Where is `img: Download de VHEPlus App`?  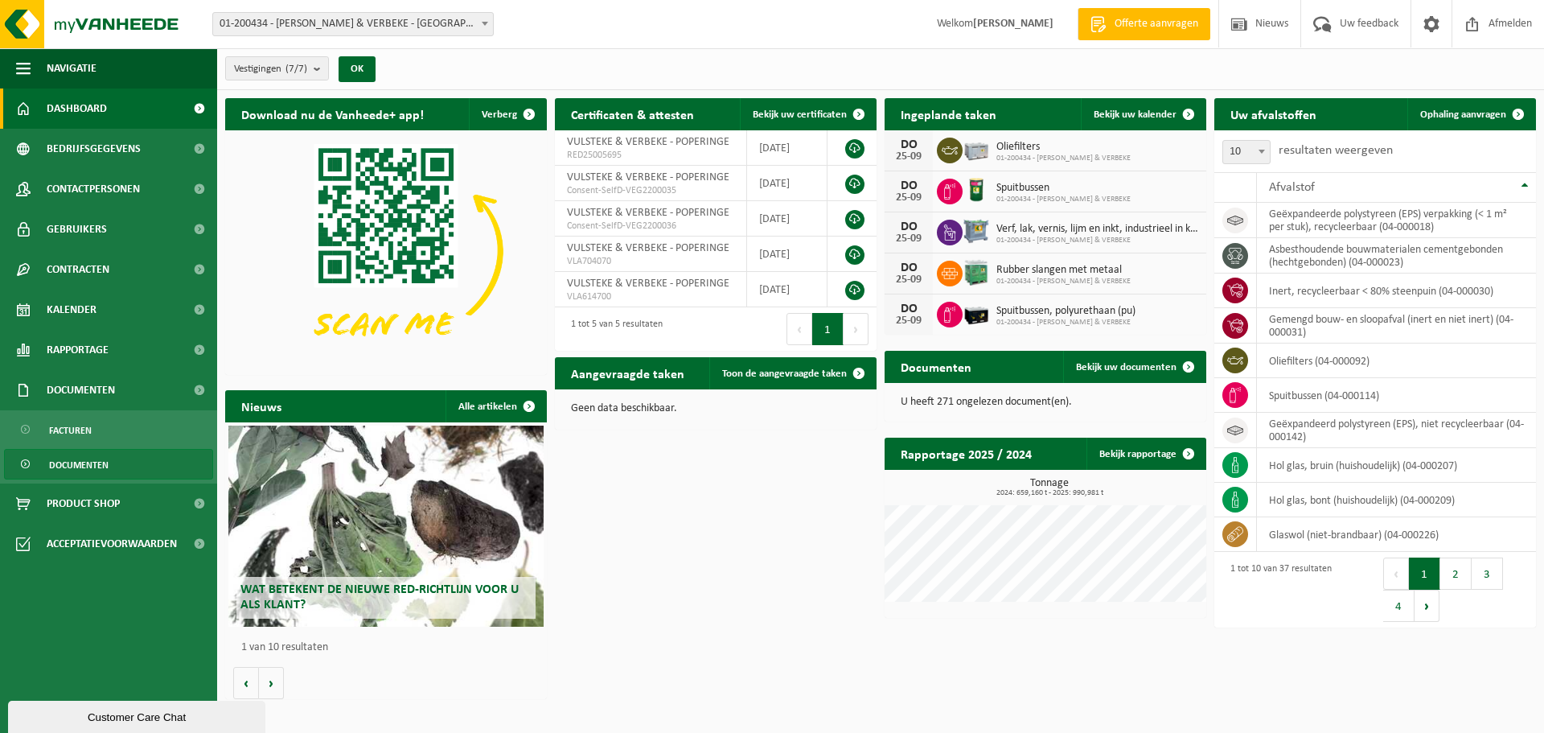
img: Download de VHEPlus App is located at coordinates (386, 251).